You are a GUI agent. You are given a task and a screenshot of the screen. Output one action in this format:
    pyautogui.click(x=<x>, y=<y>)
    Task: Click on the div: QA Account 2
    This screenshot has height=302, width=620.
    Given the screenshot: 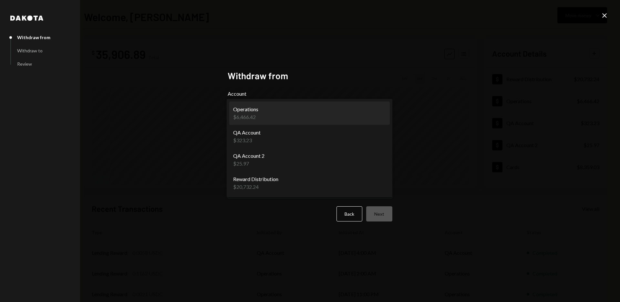 What is the action you would take?
    pyautogui.click(x=249, y=156)
    